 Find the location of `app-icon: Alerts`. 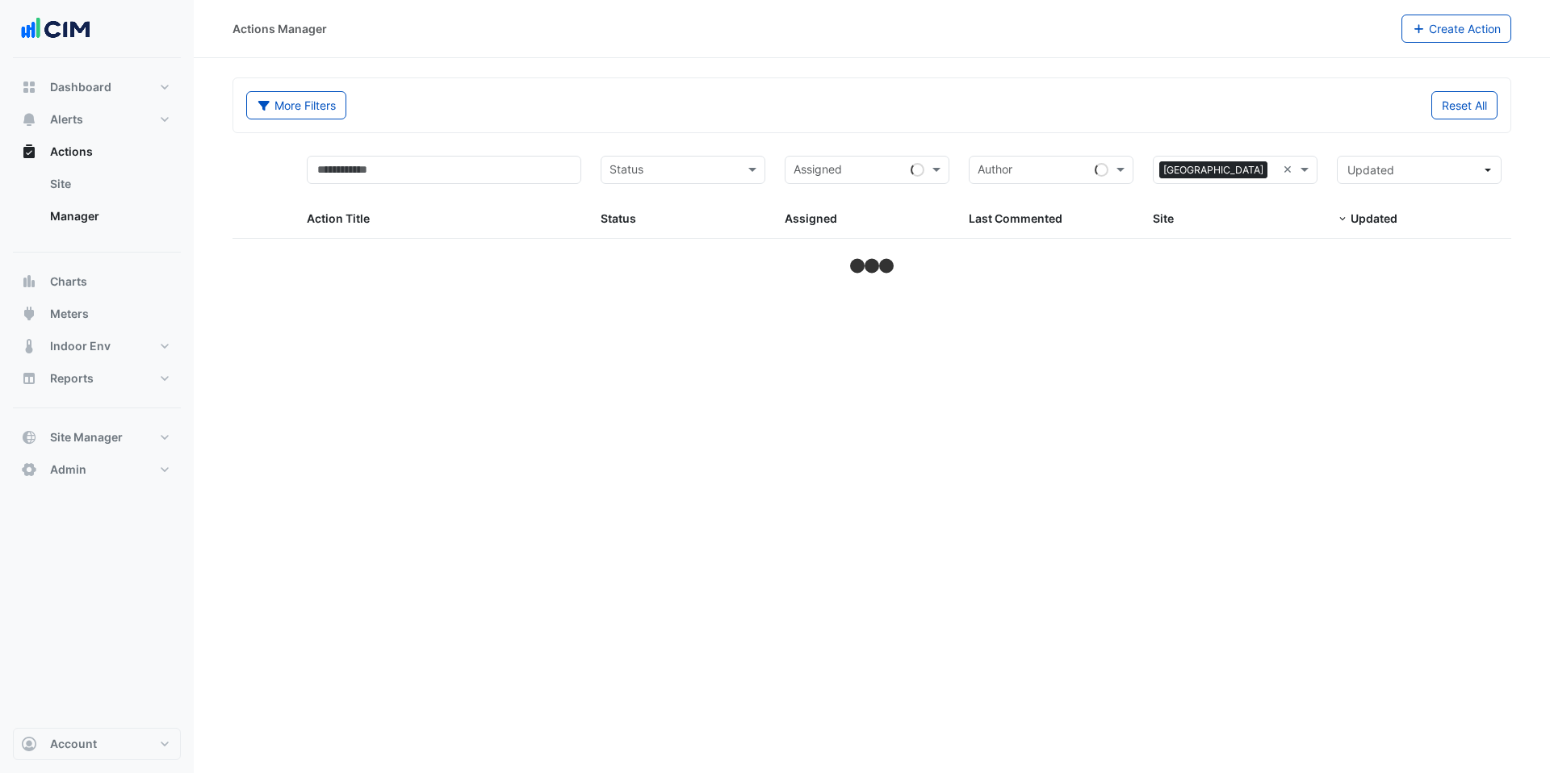

app-icon: Alerts is located at coordinates (29, 119).